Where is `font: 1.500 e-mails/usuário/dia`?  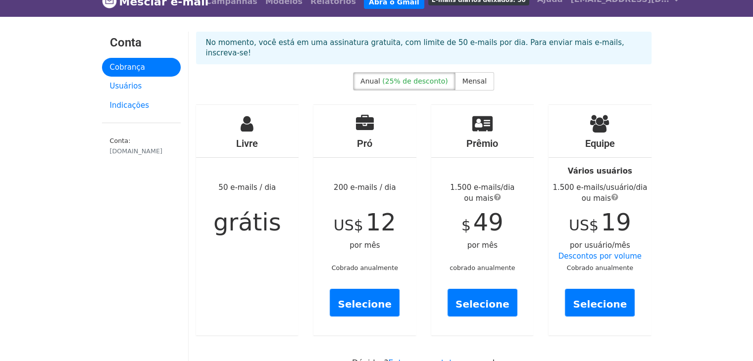
font: 1.500 e-mails/usuário/dia is located at coordinates (599, 188).